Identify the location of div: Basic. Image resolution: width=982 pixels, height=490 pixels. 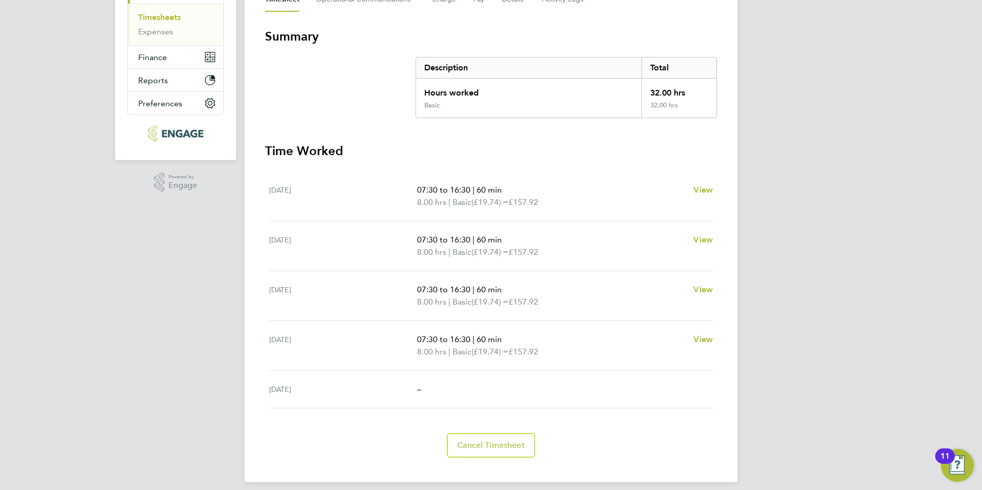
(432, 105).